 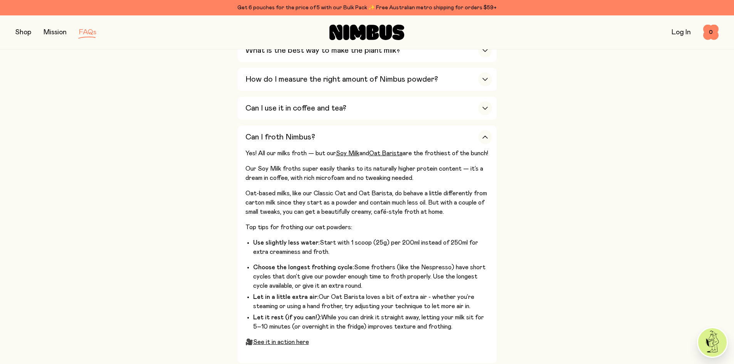 I want to click on a: Log In, so click(x=681, y=32).